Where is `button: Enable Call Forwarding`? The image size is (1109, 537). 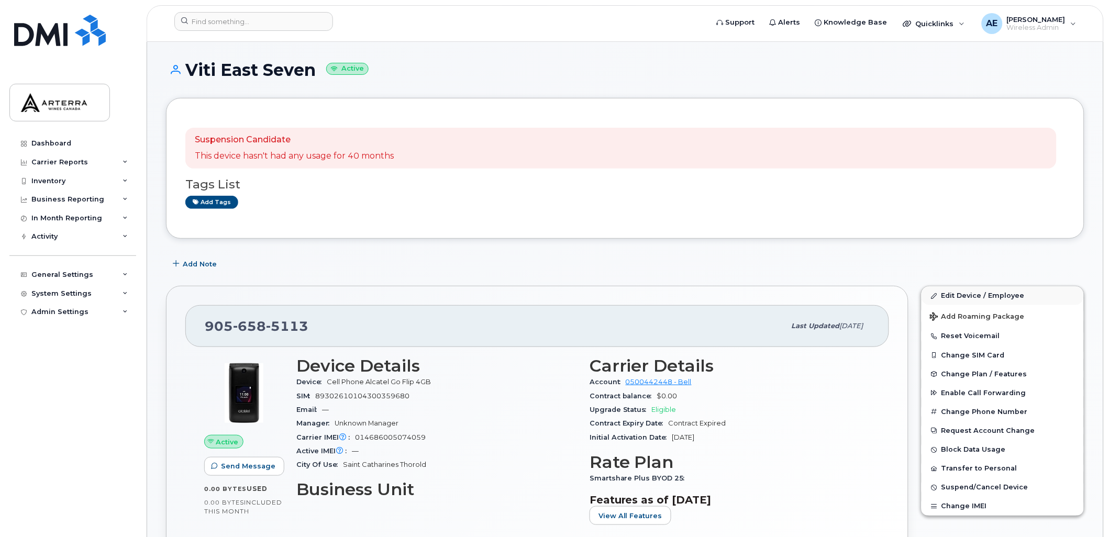
button: Enable Call Forwarding is located at coordinates (1003, 393).